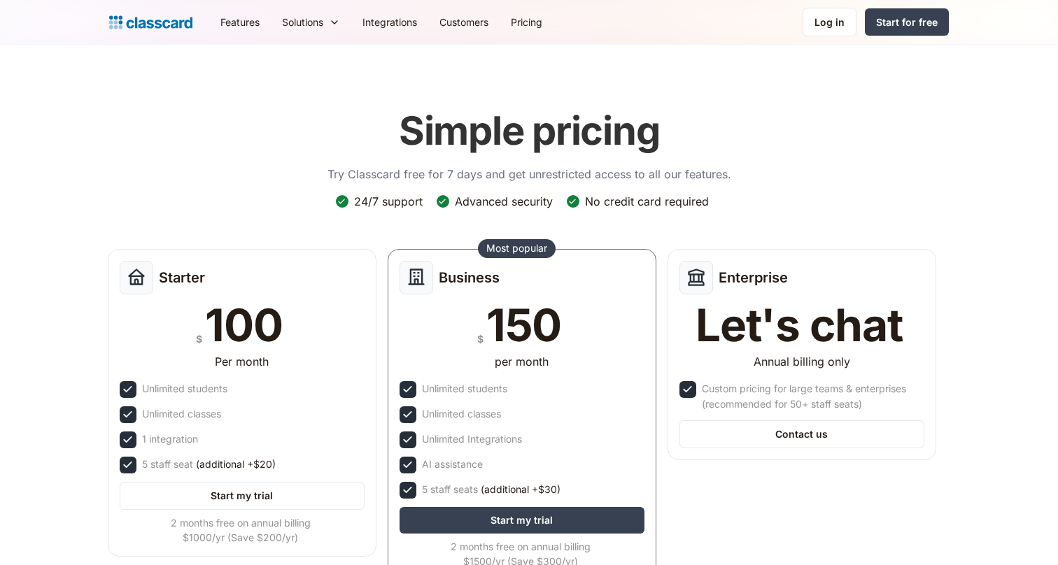 This screenshot has width=1058, height=565. What do you see at coordinates (907, 22) in the screenshot?
I see `div: Start for free` at bounding box center [907, 22].